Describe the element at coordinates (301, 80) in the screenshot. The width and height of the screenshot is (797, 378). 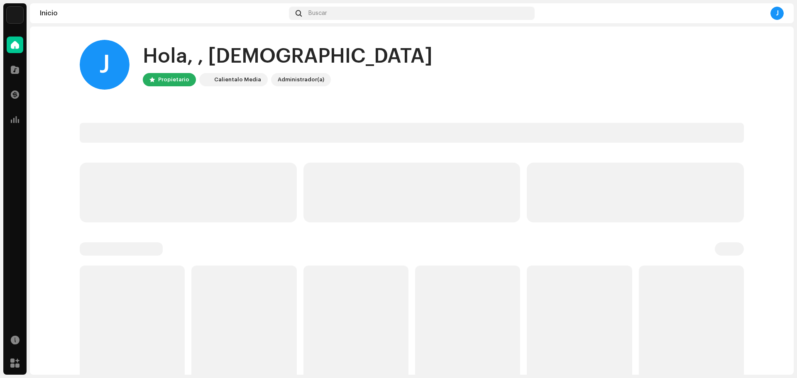
I see `div: Administrador(a)` at that location.